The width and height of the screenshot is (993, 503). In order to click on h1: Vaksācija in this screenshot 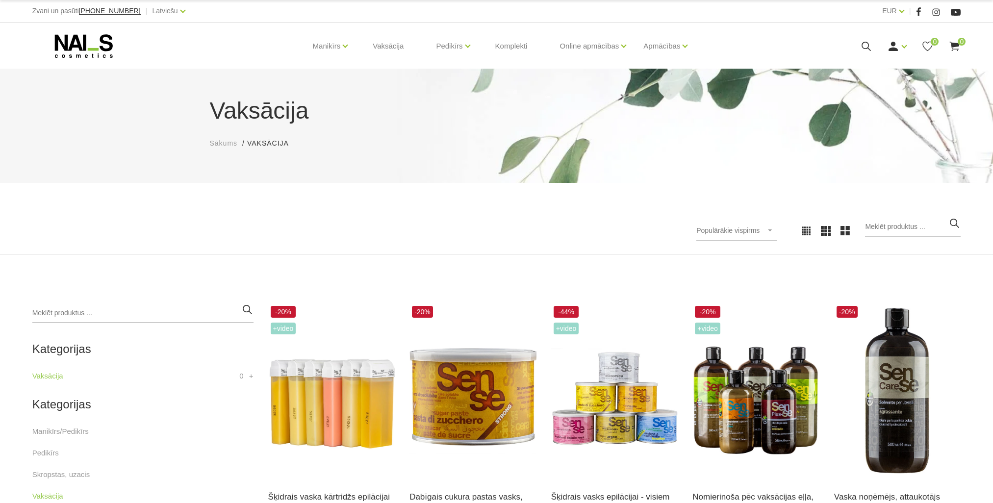, I will do `click(497, 111)`.